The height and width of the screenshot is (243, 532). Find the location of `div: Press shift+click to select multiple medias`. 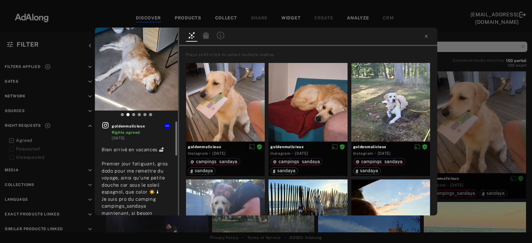

div: Press shift+click to select multiple medias is located at coordinates (310, 55).